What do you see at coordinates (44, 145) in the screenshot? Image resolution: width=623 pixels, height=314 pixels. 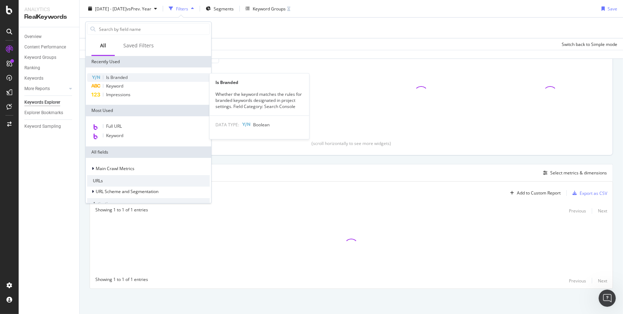 I see `b: Semrush Search Intent` at bounding box center [44, 145].